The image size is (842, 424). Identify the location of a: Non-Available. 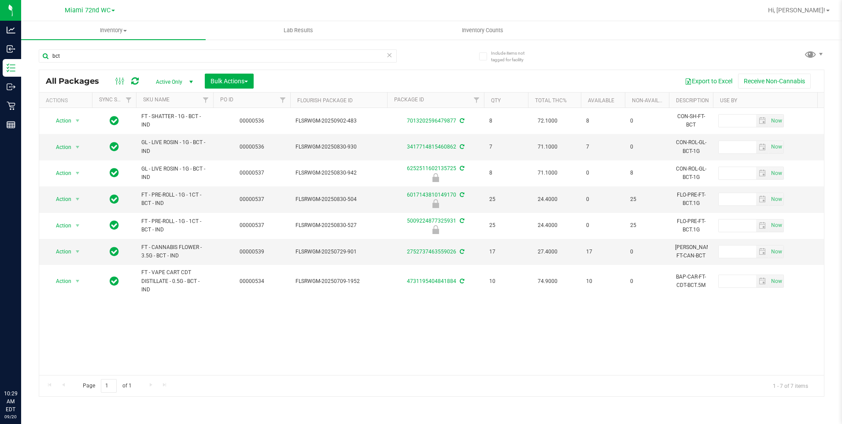
(652, 100).